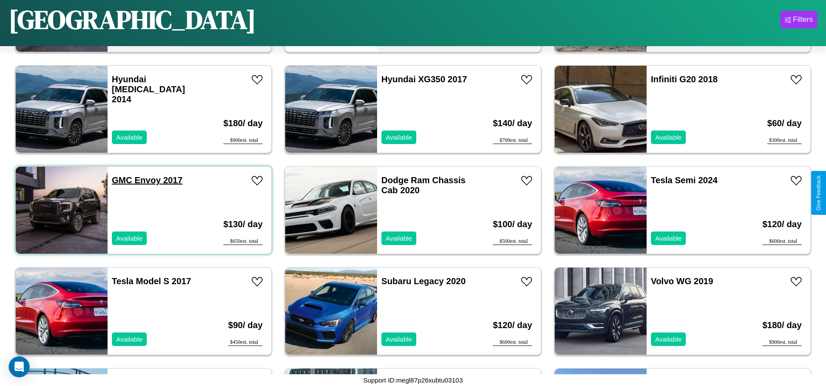 The image size is (826, 386). Describe the element at coordinates (152, 281) in the screenshot. I see `a: Tesla Model S 2017` at that location.